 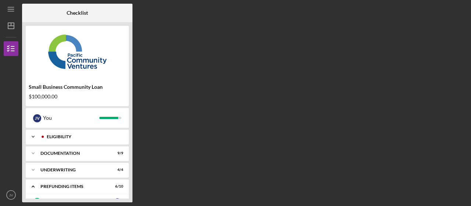 I want to click on div: Prefunding Items, so click(x=73, y=186).